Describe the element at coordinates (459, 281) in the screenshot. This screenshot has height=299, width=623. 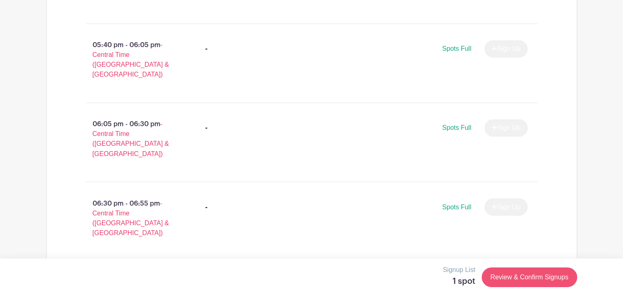
I see `h5: 1 spot` at that location.